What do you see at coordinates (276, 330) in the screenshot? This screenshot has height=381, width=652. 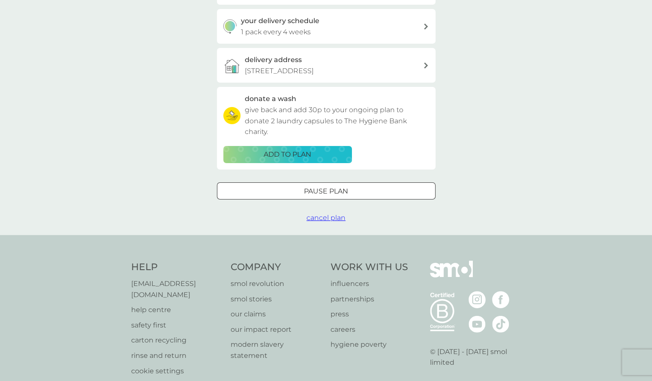 I see `a: our impact report` at bounding box center [276, 330].